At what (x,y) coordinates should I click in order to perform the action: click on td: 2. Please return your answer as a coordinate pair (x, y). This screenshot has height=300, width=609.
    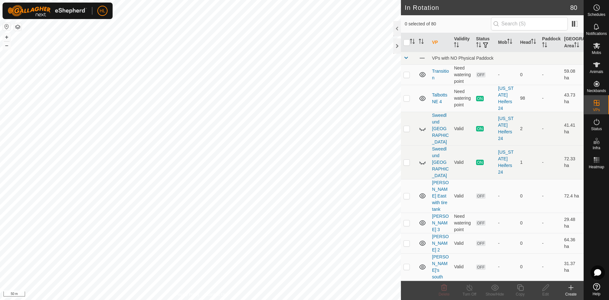
    Looking at the image, I should click on (528, 128).